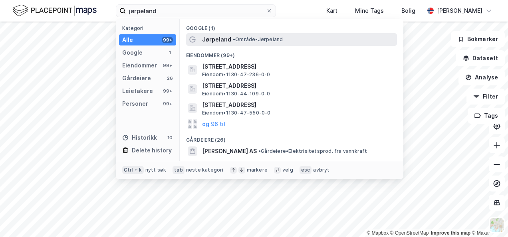  Describe the element at coordinates (170, 53) in the screenshot. I see `div: 1` at that location.